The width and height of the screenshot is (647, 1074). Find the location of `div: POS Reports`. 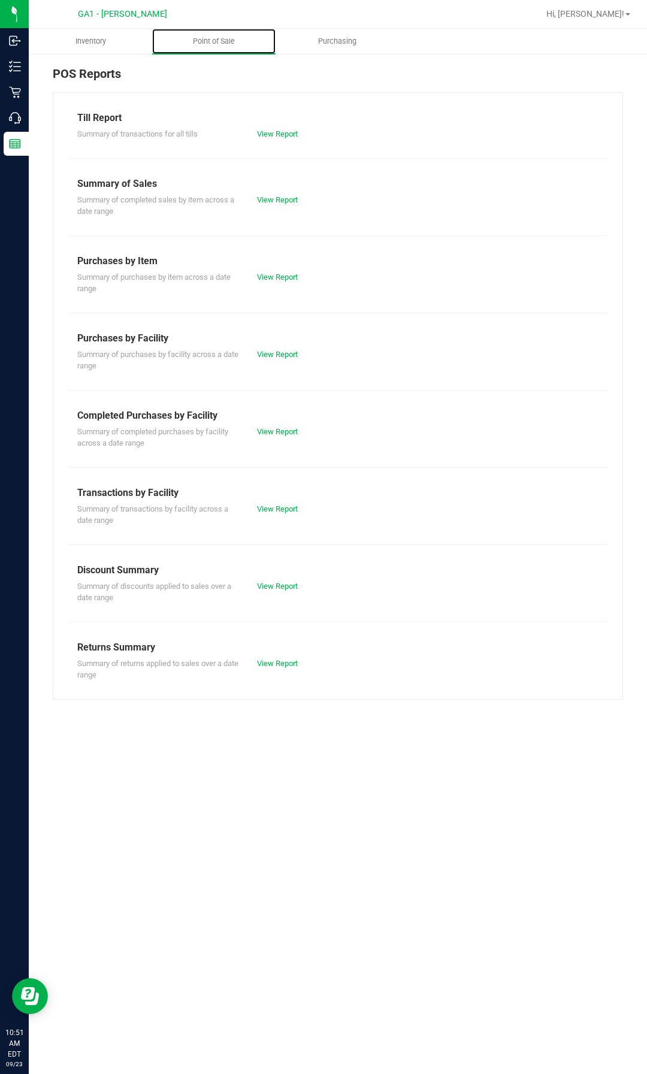

div: POS Reports is located at coordinates (338, 78).